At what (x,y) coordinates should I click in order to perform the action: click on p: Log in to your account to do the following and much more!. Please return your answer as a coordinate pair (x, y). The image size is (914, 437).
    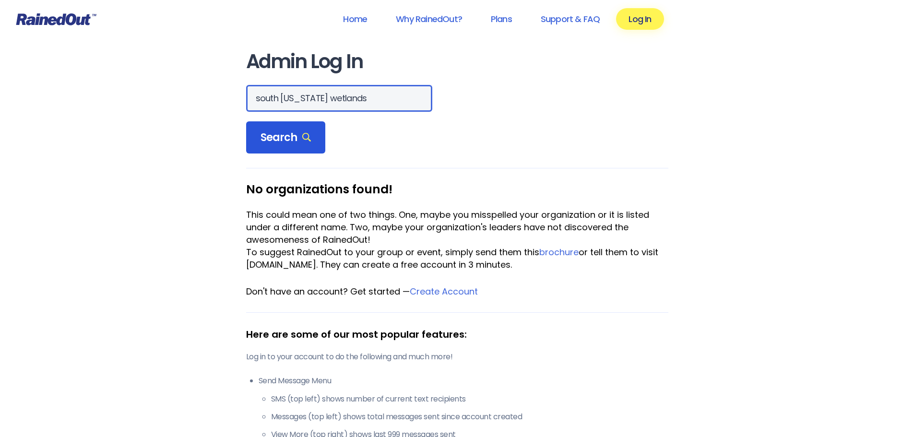
    Looking at the image, I should click on (457, 357).